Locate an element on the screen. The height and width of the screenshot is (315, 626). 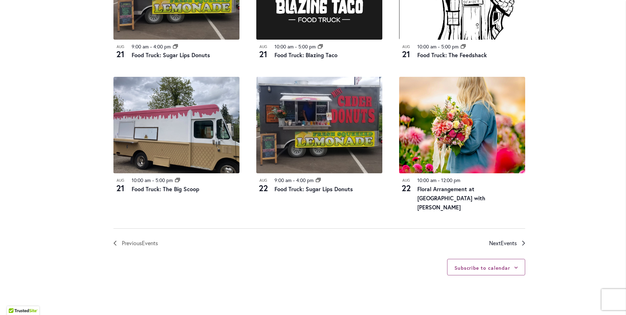
a: Food Truck: Blazing Taco is located at coordinates (306, 55).